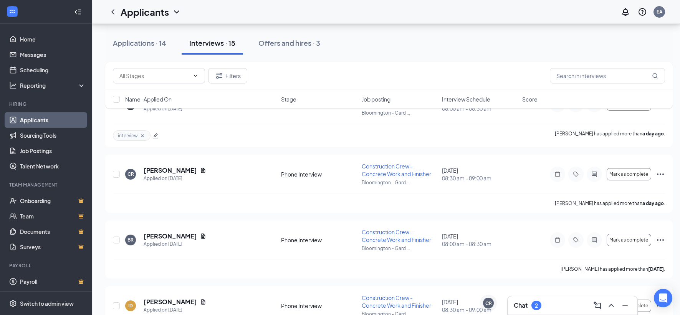 This screenshot has height=315, width=680. What do you see at coordinates (466, 99) in the screenshot?
I see `span: Interview Schedule` at bounding box center [466, 99].